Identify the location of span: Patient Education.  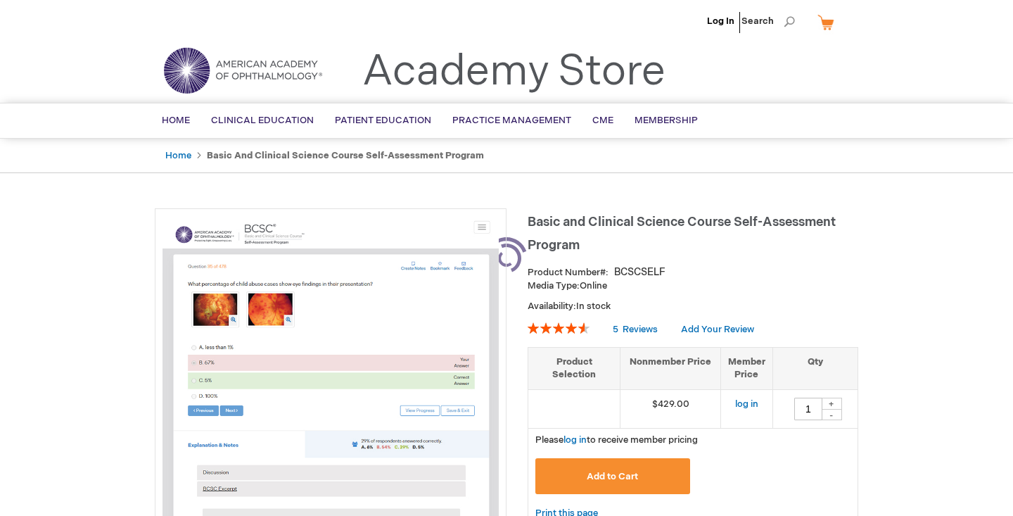
(383, 120).